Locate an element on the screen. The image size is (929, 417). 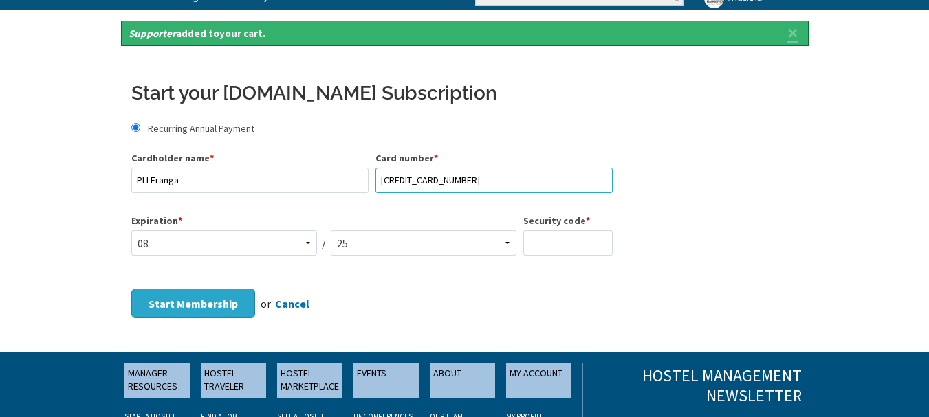
a: MANAGER RESOURCES is located at coordinates (157, 381).